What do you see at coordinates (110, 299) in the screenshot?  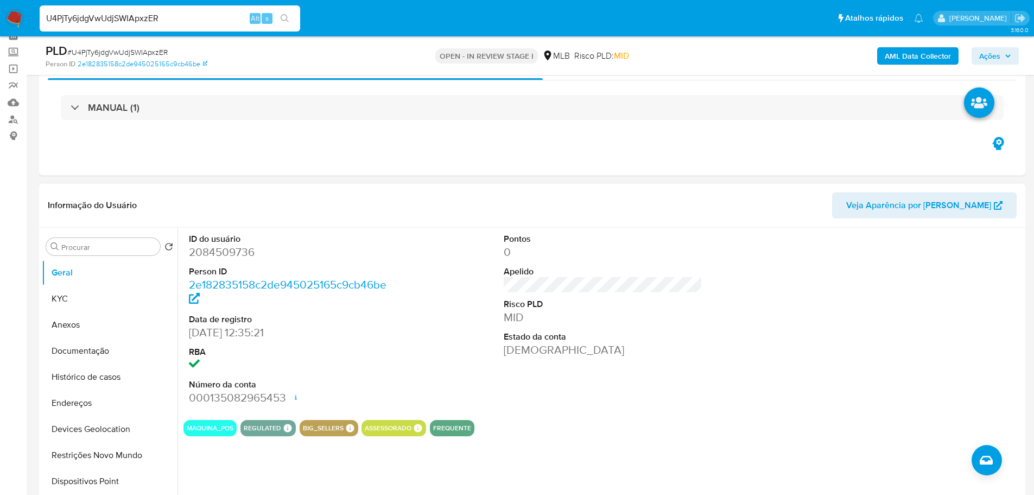 I see `button: KYC` at bounding box center [110, 299].